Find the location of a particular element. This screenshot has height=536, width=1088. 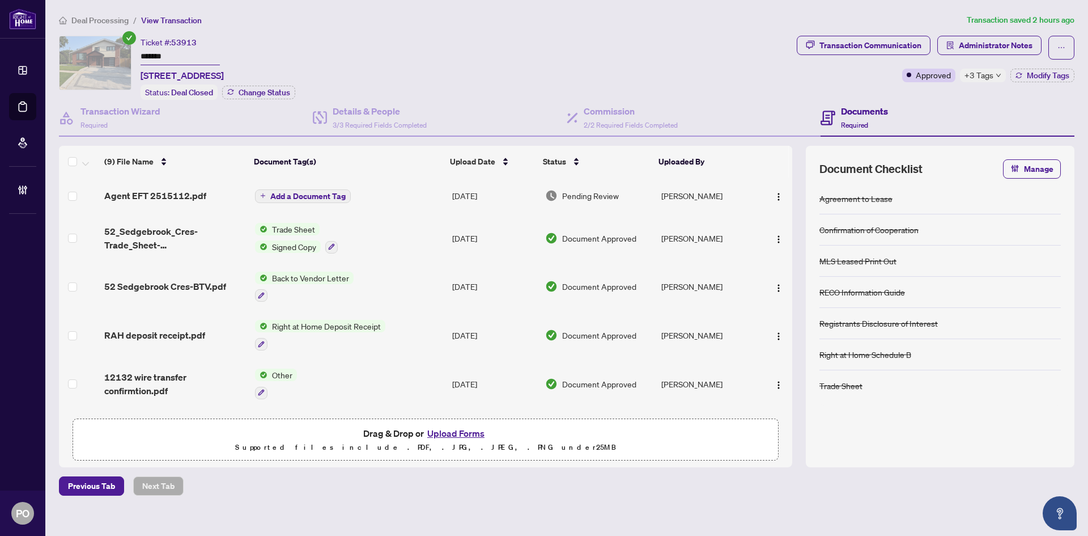

span: Manage is located at coordinates (1039, 169).